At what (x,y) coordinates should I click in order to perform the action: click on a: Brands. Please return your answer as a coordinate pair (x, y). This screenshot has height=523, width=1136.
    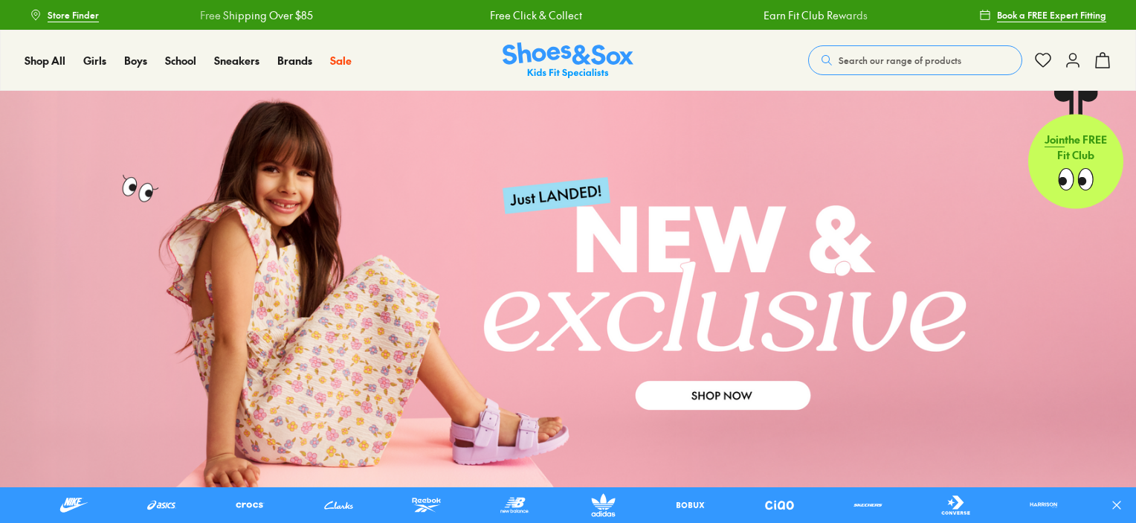
    Looking at the image, I should click on (294, 60).